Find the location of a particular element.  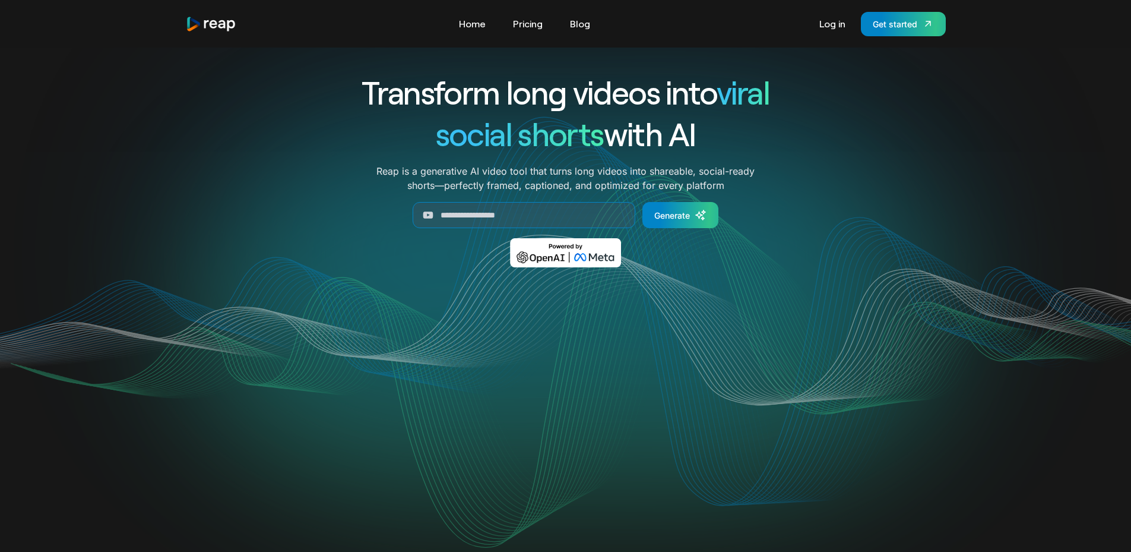

a: Home is located at coordinates (472, 24).